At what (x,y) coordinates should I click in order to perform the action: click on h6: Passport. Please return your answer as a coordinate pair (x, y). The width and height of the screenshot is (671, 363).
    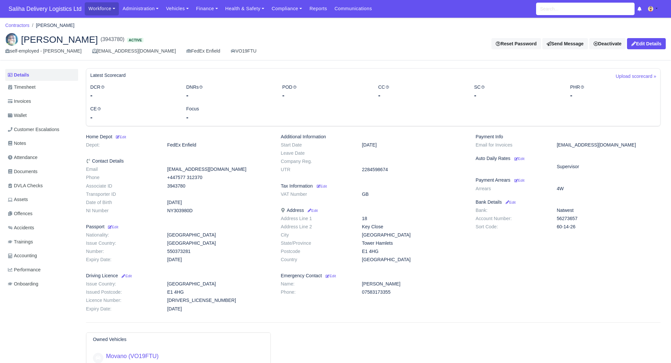
    Looking at the image, I should click on (178, 226).